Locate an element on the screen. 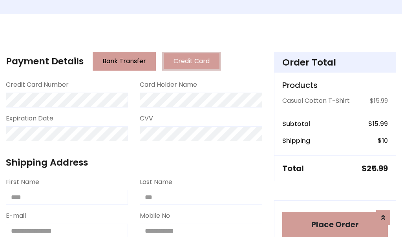  label: First Name is located at coordinates (22, 182).